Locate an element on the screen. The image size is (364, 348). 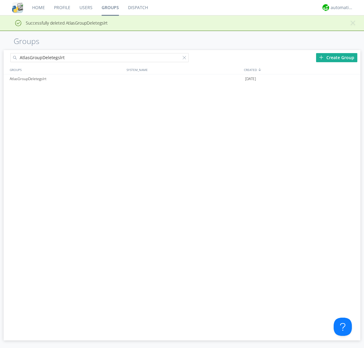
img: cddb5a64eb264b2086981ab96f4c1ba7 is located at coordinates (18, 8).